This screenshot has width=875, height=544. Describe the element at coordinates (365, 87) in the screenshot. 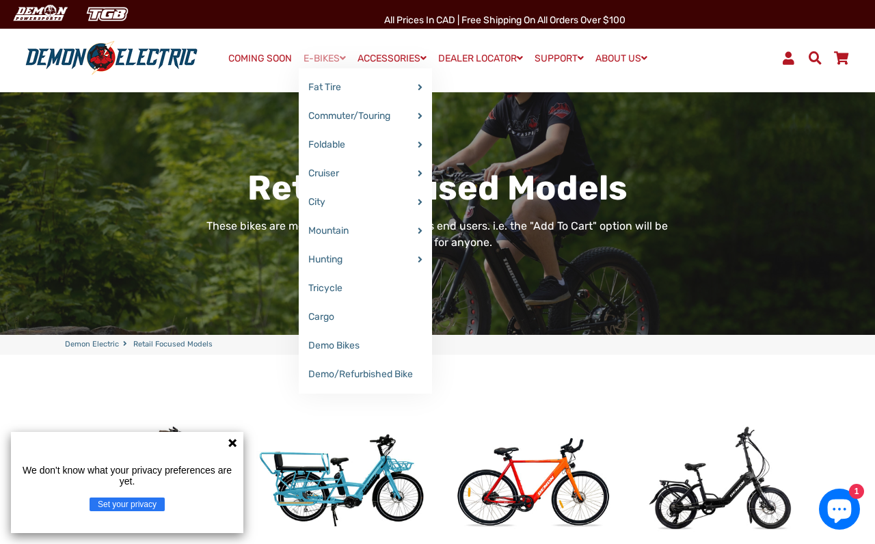

I see `a: Fat Tire` at that location.